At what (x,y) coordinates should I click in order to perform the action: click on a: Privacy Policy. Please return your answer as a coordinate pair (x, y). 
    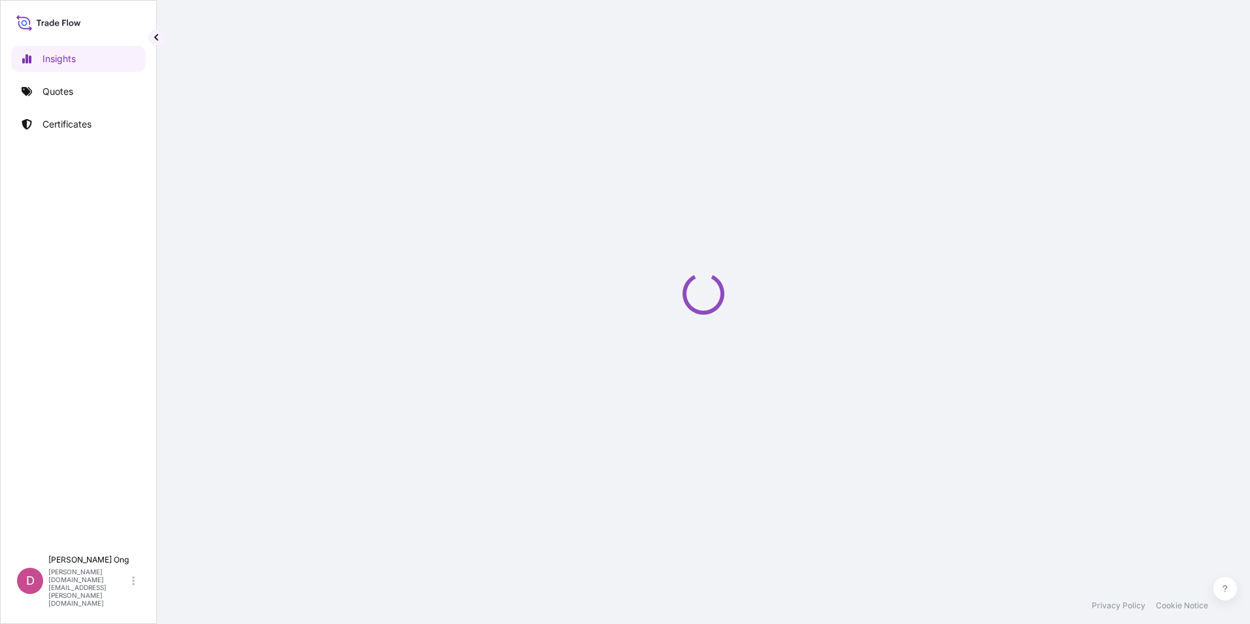
    Looking at the image, I should click on (1118, 605).